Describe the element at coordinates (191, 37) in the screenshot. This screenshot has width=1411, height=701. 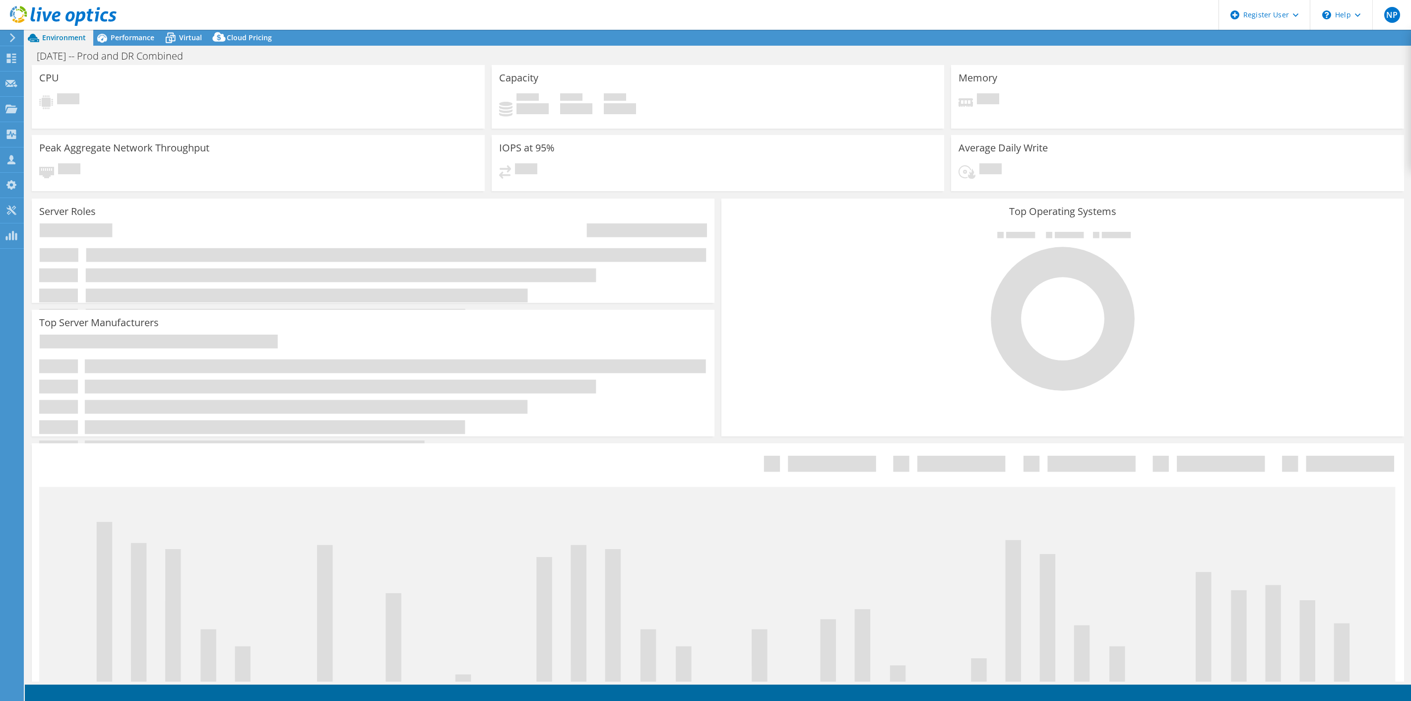
I see `span: Virtual` at that location.